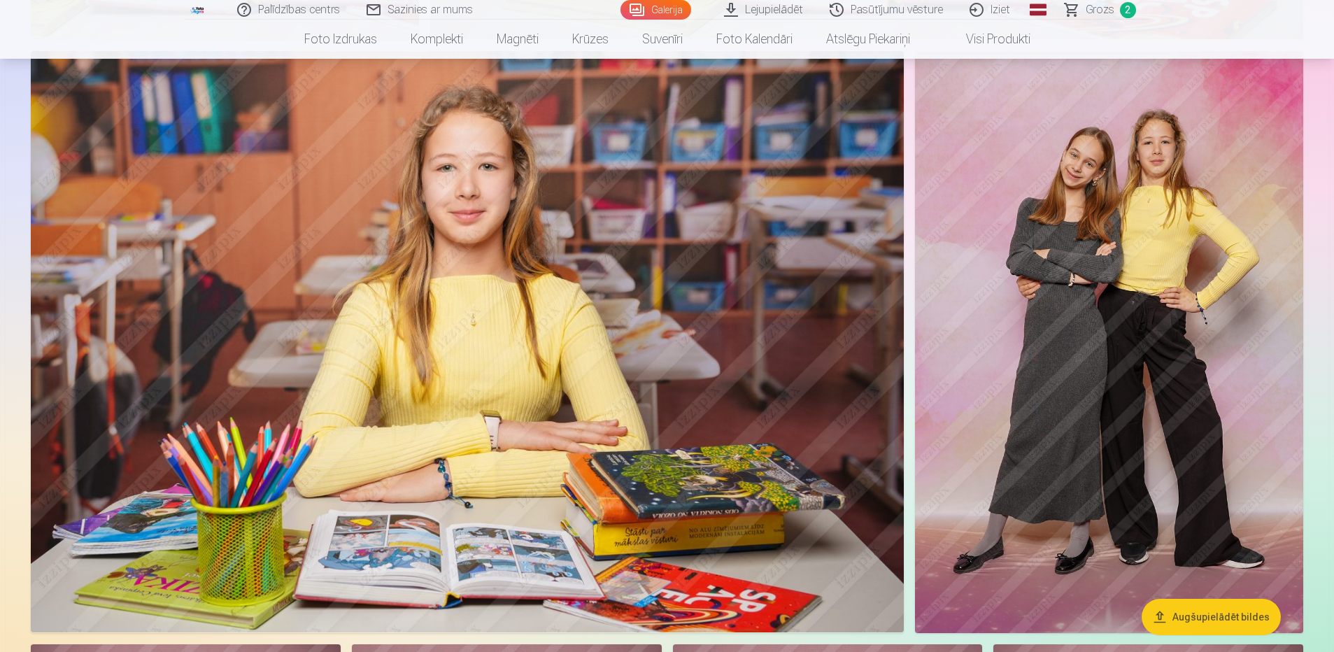 Image resolution: width=1334 pixels, height=652 pixels. I want to click on a: Krūzes, so click(590, 39).